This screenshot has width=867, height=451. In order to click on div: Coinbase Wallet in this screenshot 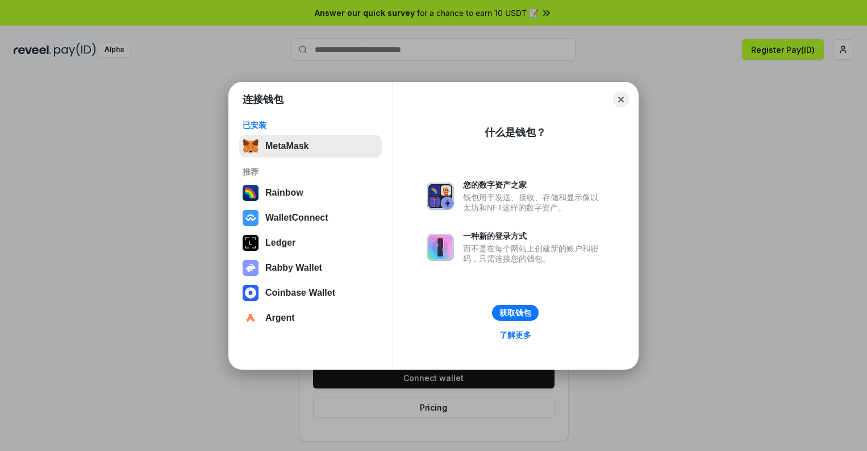, I will do `click(300, 293)`.